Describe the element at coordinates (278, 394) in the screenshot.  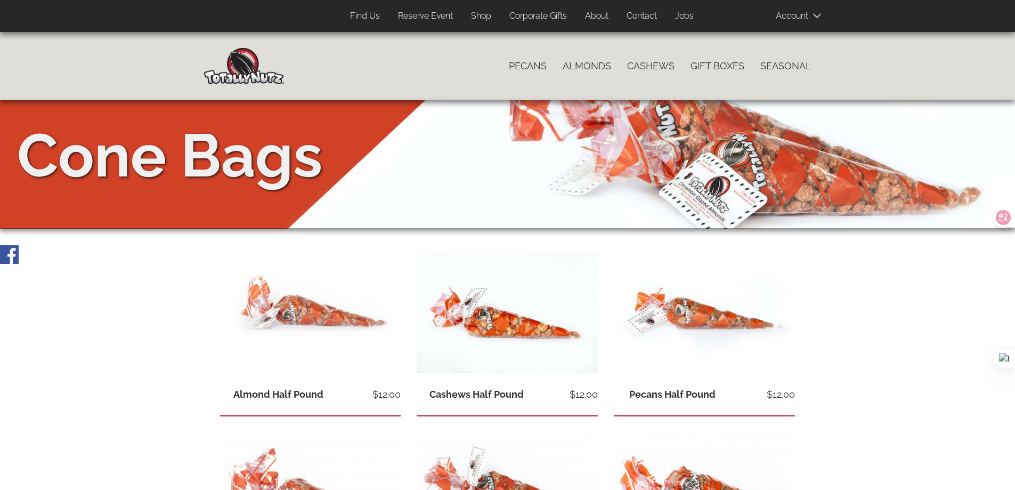
I see `a: Almond Half Pound` at that location.